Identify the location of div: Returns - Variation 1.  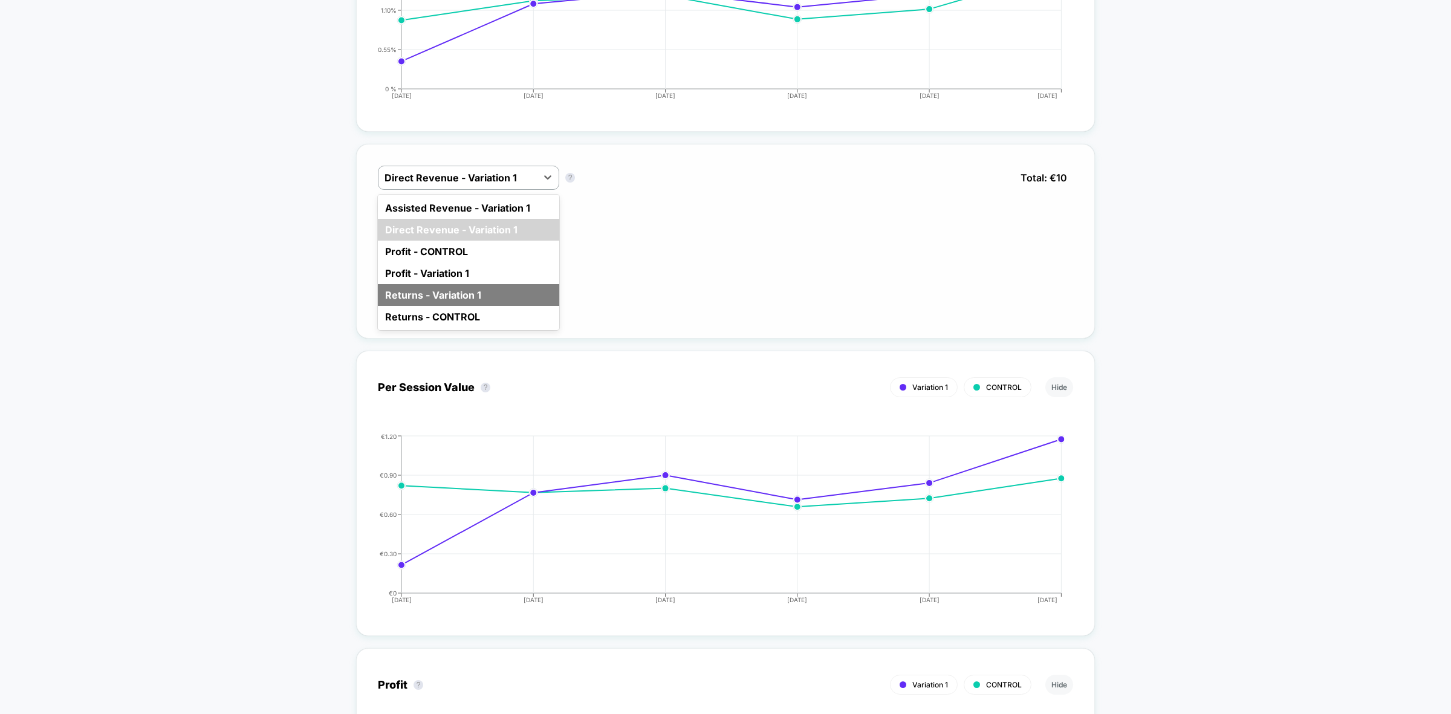
(469, 295).